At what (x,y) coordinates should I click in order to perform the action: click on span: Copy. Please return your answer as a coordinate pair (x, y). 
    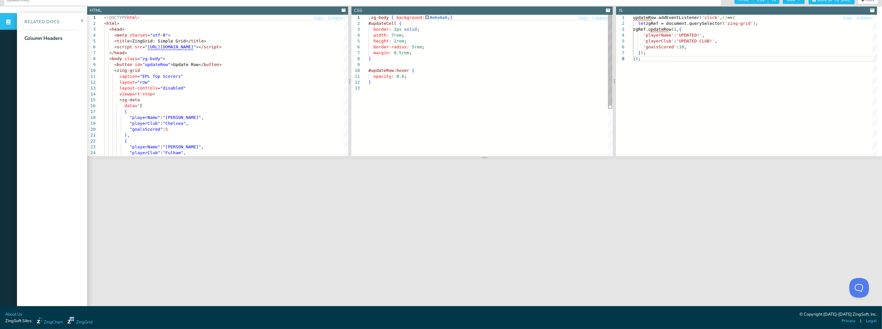
    Looking at the image, I should click on (847, 18).